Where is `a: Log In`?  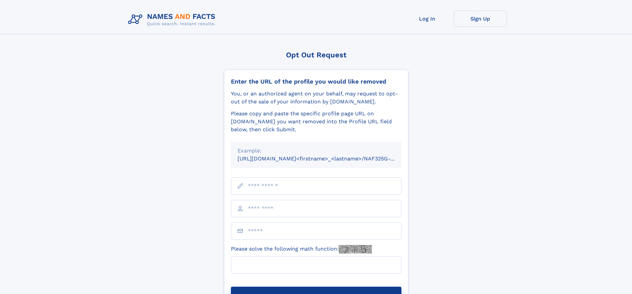
a: Log In is located at coordinates (427, 19).